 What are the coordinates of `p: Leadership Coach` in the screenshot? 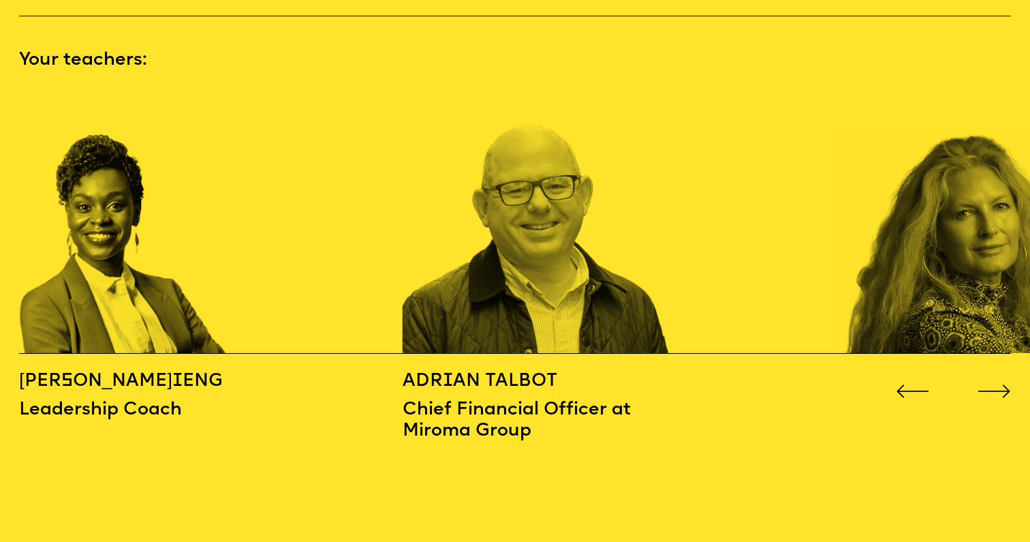 It's located at (211, 407).